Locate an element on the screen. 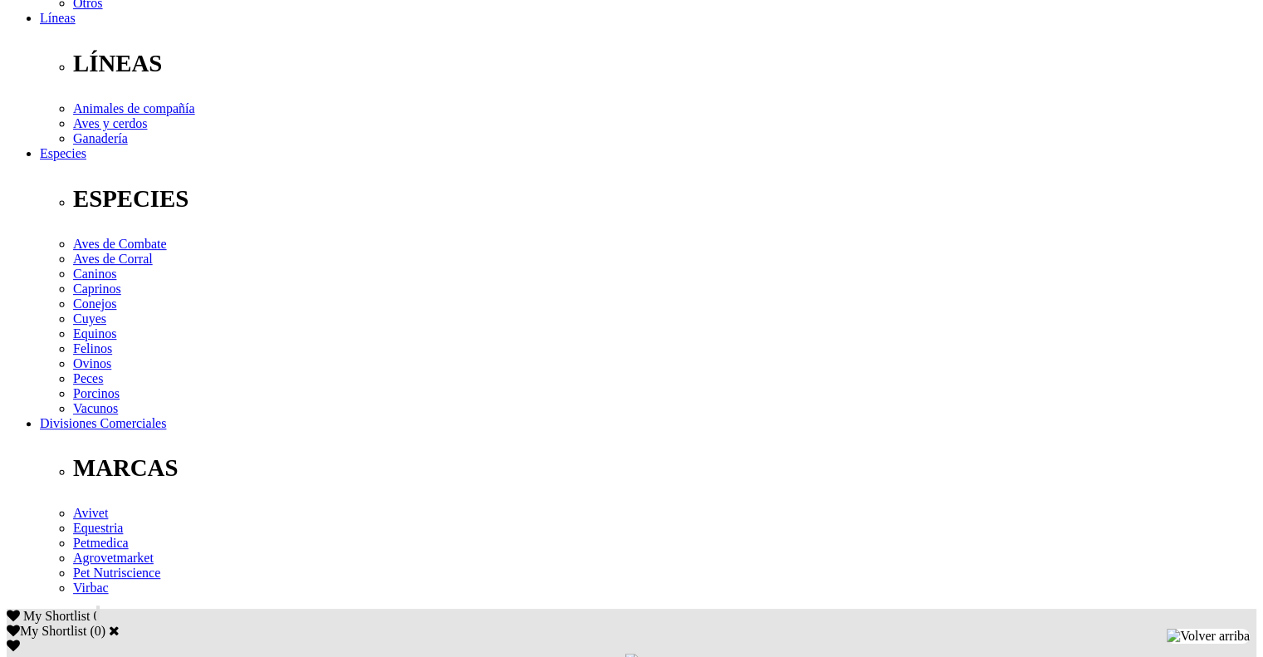  p: MARCAS is located at coordinates (664, 468).